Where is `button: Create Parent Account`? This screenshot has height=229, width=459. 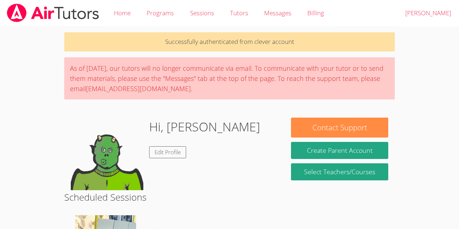 button: Create Parent Account is located at coordinates (339, 150).